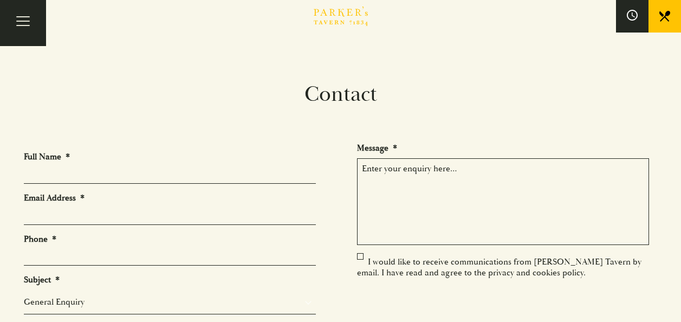  What do you see at coordinates (341, 94) in the screenshot?
I see `h1: Contact` at bounding box center [341, 94].